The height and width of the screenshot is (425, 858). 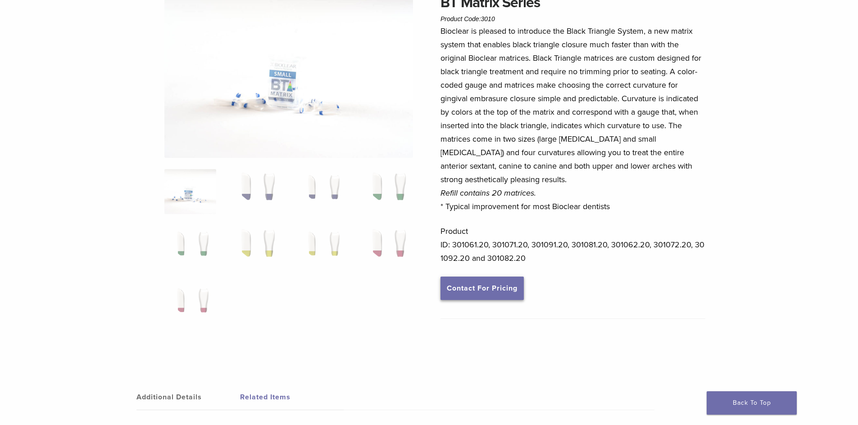 What do you see at coordinates (188, 397) in the screenshot?
I see `a: Additional Details` at bounding box center [188, 397].